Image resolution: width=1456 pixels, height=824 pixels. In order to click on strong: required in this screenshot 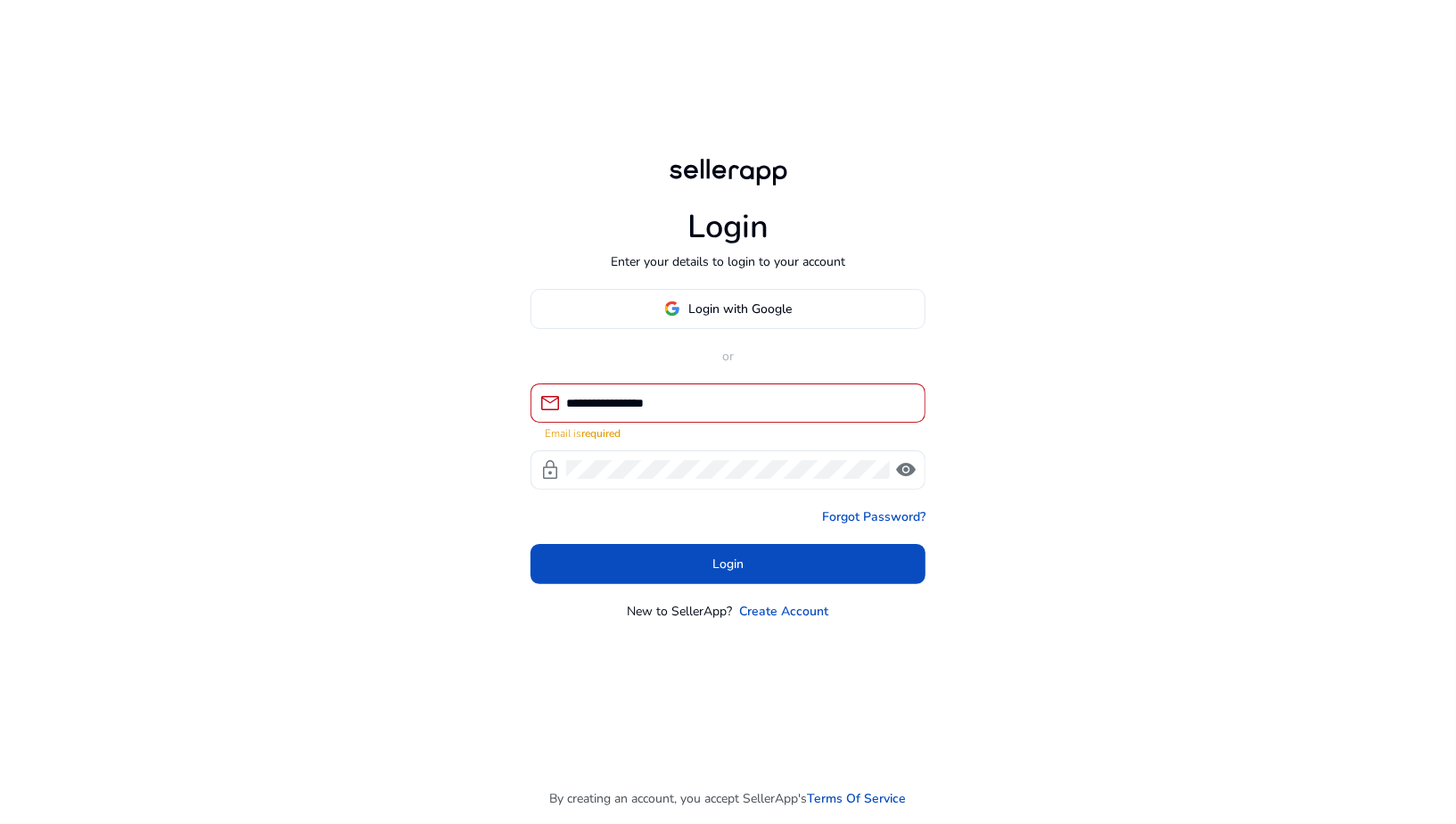, I will do `click(601, 433)`.